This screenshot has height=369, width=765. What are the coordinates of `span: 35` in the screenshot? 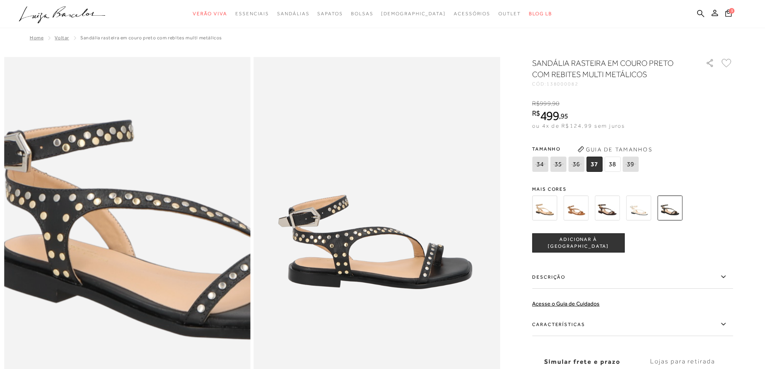 It's located at (558, 164).